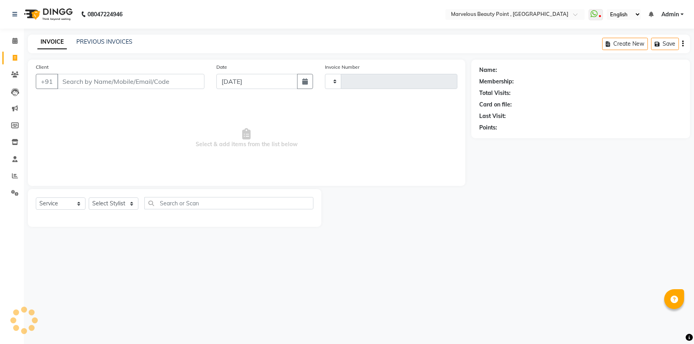 This screenshot has width=694, height=344. What do you see at coordinates (488, 70) in the screenshot?
I see `div: Name:` at bounding box center [488, 70].